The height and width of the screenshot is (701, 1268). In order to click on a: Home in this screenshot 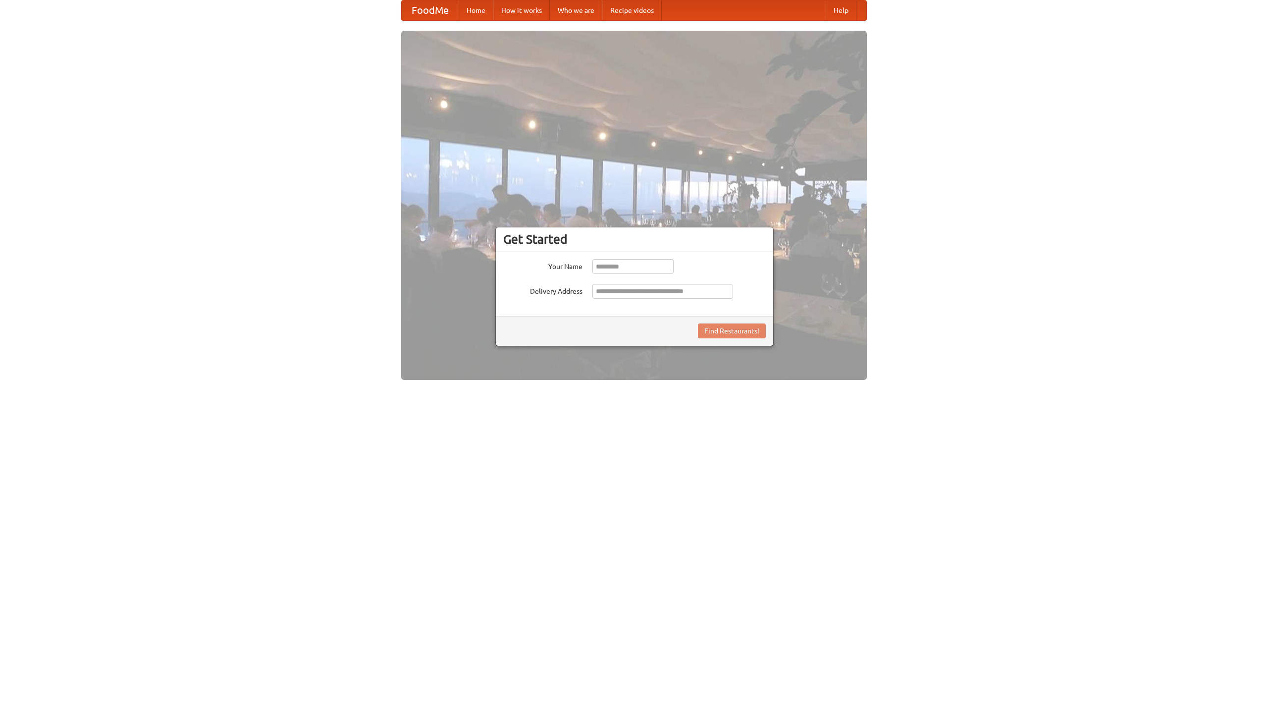, I will do `click(476, 10)`.